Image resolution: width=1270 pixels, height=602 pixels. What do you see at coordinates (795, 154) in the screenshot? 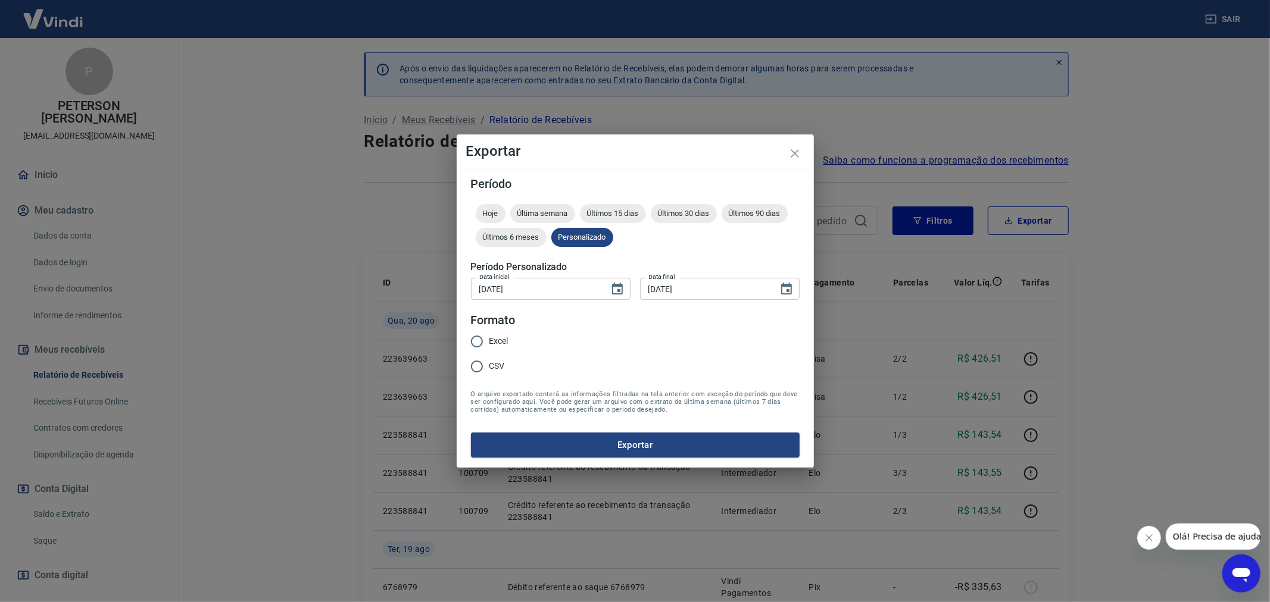
I see `button: close` at bounding box center [795, 154].